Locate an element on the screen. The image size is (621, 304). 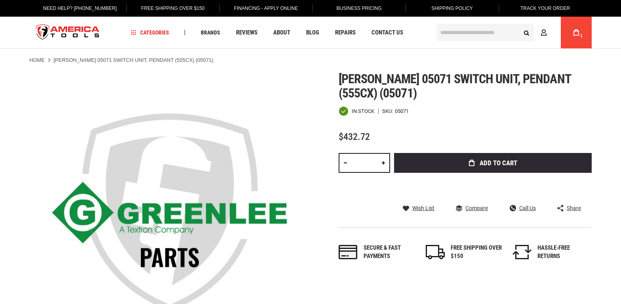
img: America Tools is located at coordinates (68, 32).